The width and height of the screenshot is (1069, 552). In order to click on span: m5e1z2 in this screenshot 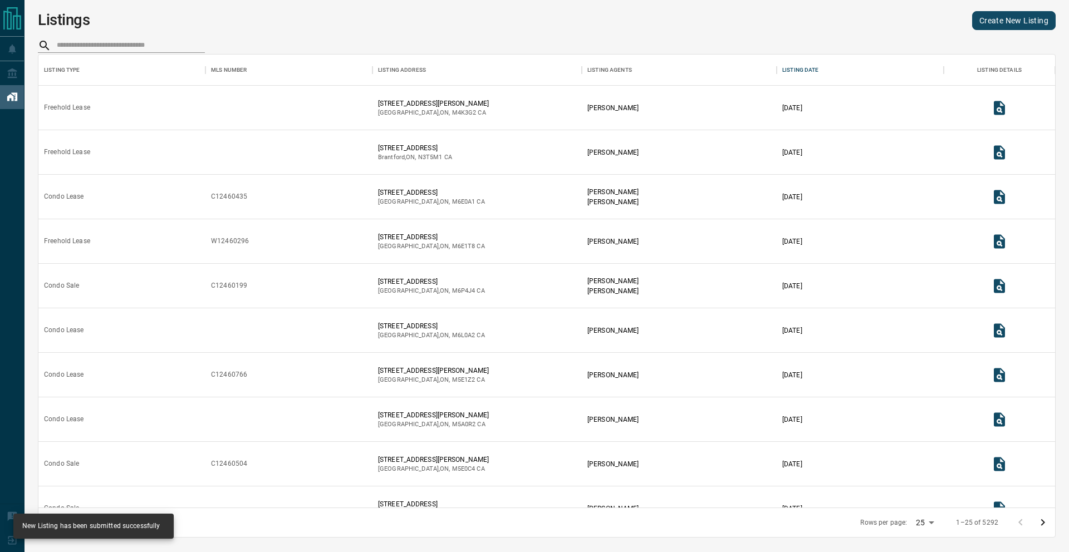, I will do `click(464, 380)`.